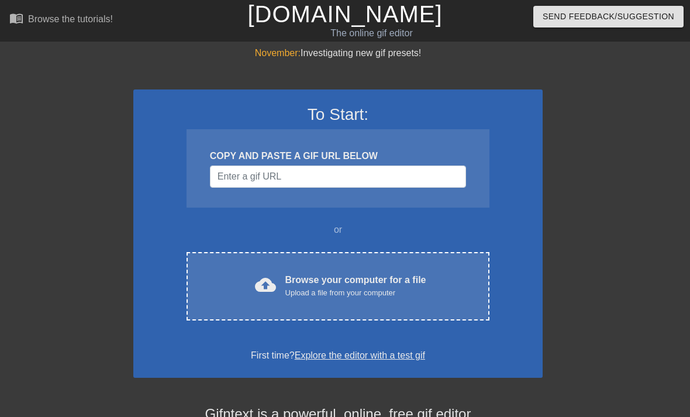 Image resolution: width=690 pixels, height=417 pixels. I want to click on a: Browse the tutorials!, so click(61, 20).